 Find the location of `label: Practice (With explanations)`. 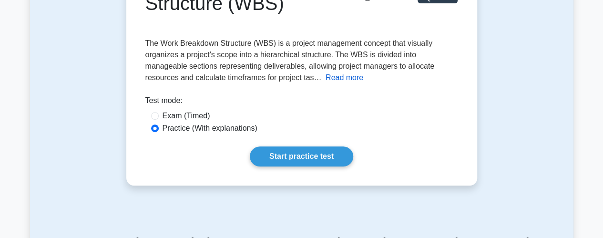

label: Practice (With explanations) is located at coordinates (210, 128).